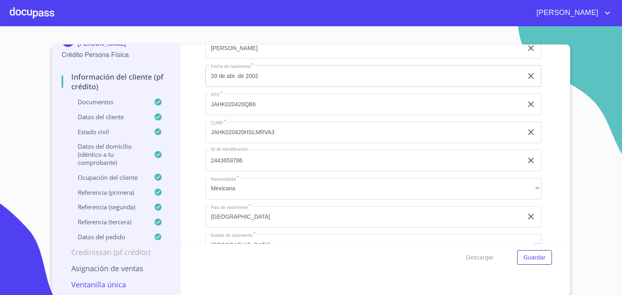  Describe the element at coordinates (480, 258) in the screenshot. I see `span: Descargar` at that location.